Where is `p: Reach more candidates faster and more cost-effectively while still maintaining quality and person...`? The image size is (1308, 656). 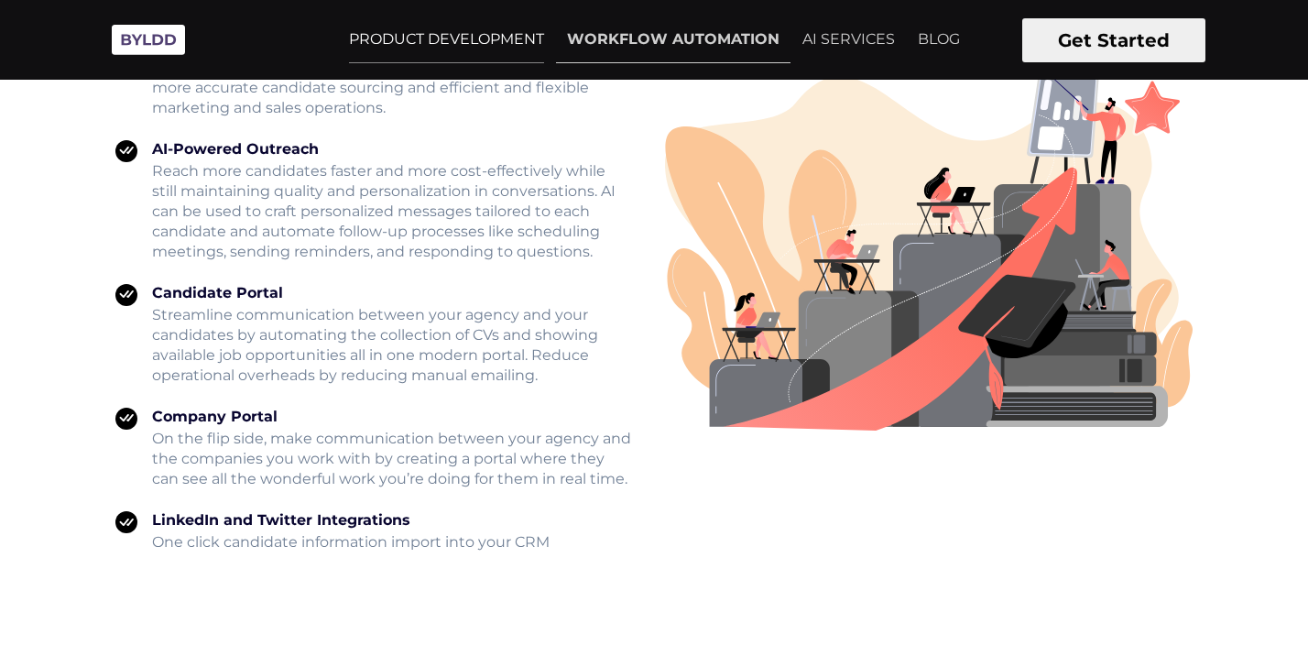 p: Reach more candidates faster and more cost-effectively while still maintaining quality and person... is located at coordinates (392, 212).